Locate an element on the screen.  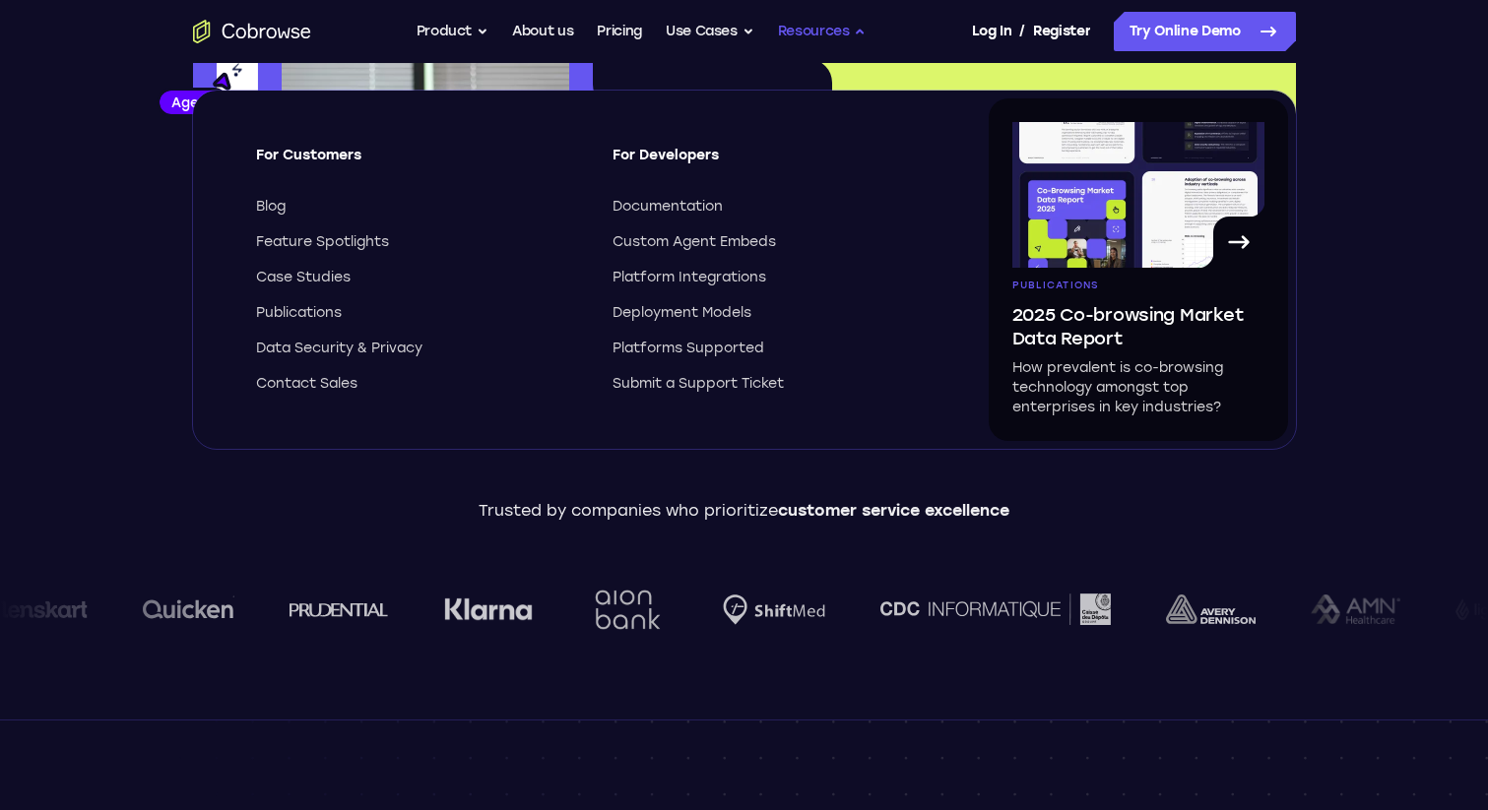
span: Contact Sales is located at coordinates (306, 384).